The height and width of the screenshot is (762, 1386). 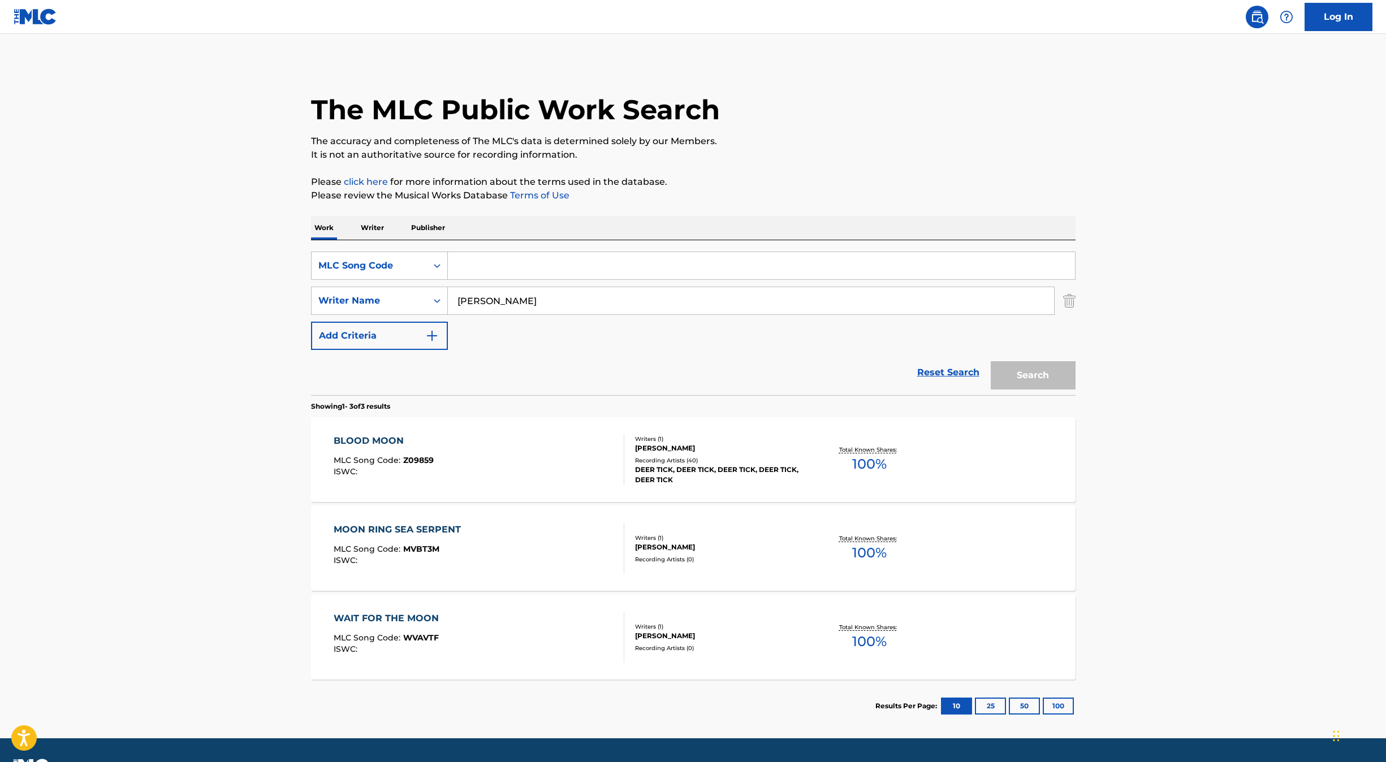 I want to click on span: MVBT3M, so click(x=421, y=549).